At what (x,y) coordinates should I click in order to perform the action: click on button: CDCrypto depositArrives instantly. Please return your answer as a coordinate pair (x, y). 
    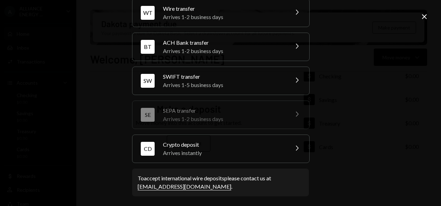
    Looking at the image, I should click on (221, 149).